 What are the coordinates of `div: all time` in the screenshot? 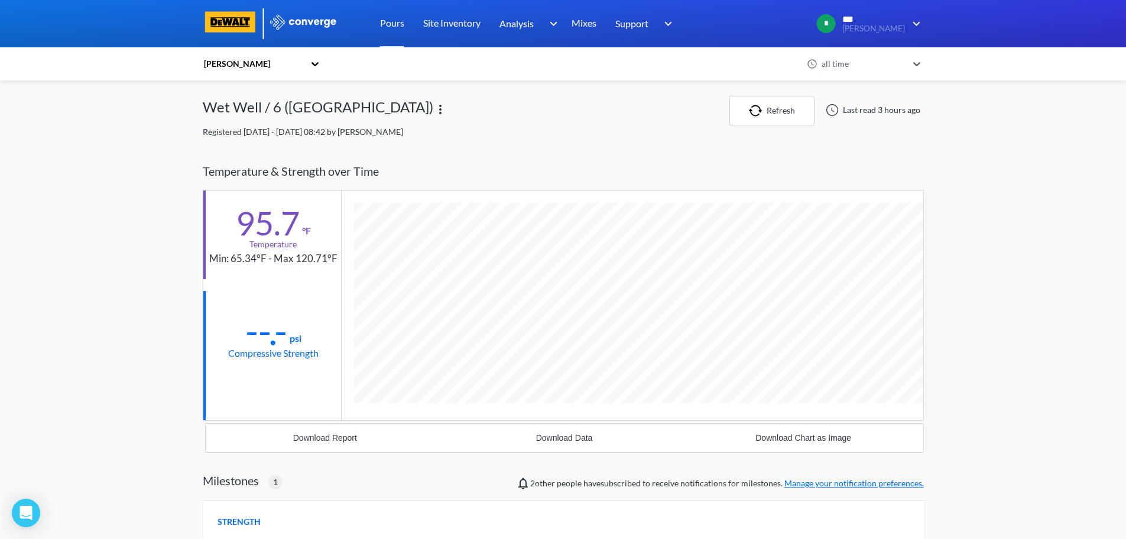 It's located at (863, 64).